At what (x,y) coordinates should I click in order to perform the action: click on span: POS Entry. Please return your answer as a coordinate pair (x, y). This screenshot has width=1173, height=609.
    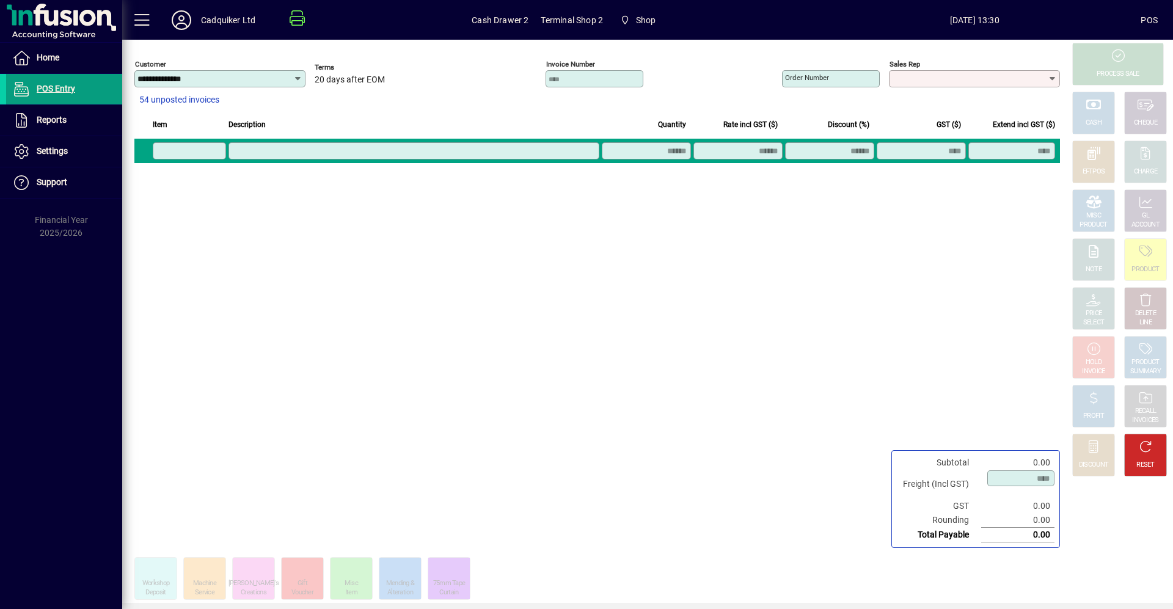
    Looking at the image, I should click on (56, 89).